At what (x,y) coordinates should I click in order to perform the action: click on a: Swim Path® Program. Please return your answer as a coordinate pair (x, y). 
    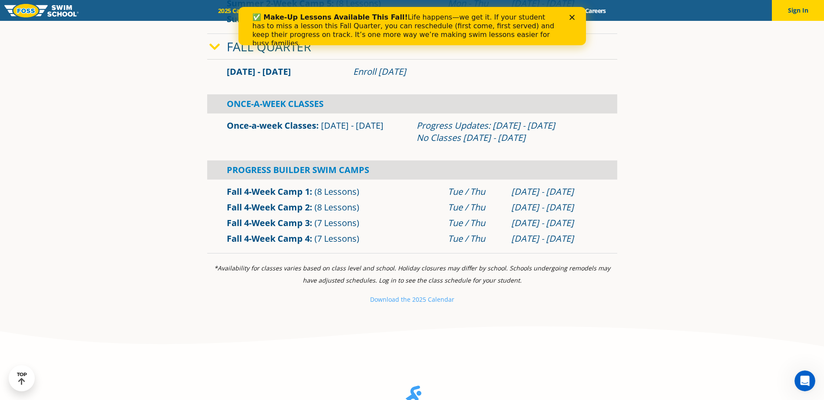
    Looking at the image, I should click on (339, 10).